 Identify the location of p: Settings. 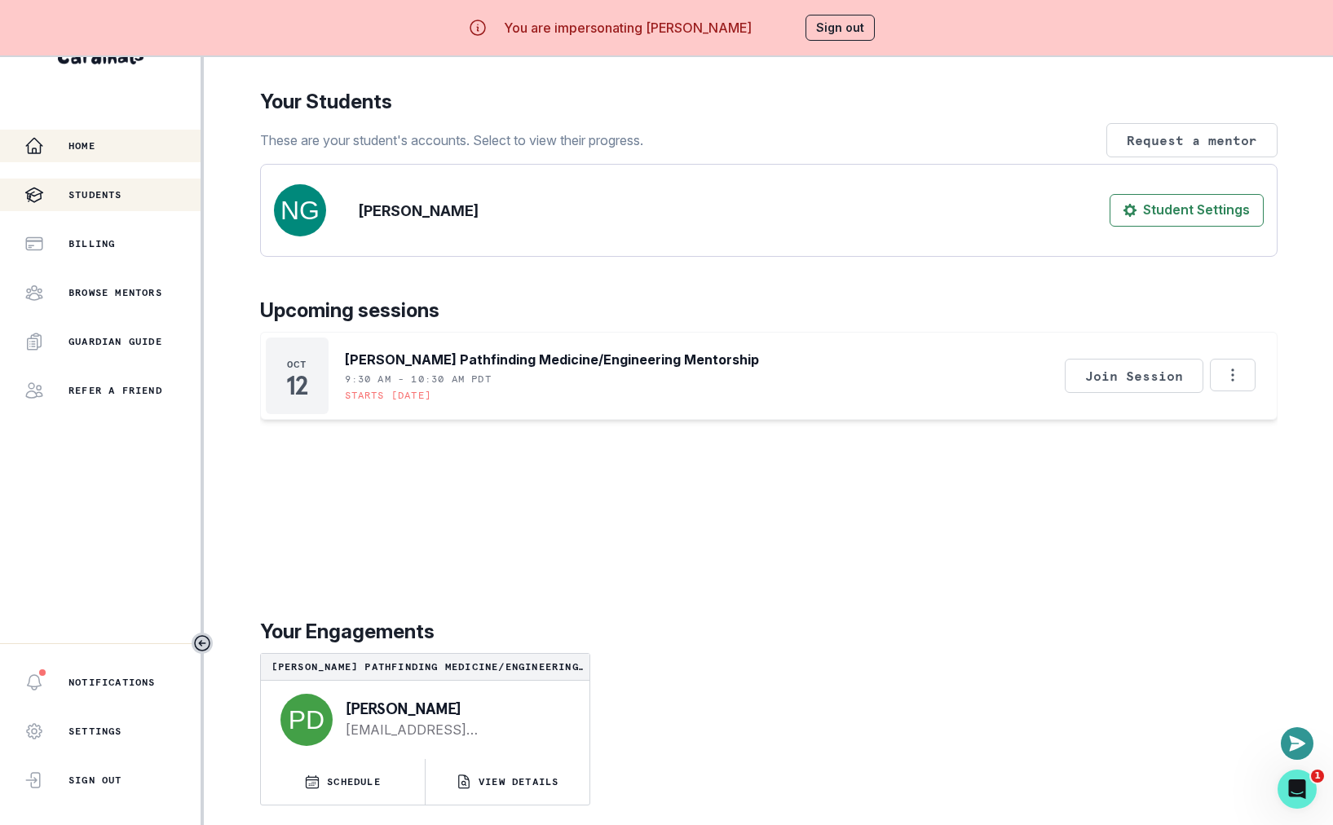
(95, 731).